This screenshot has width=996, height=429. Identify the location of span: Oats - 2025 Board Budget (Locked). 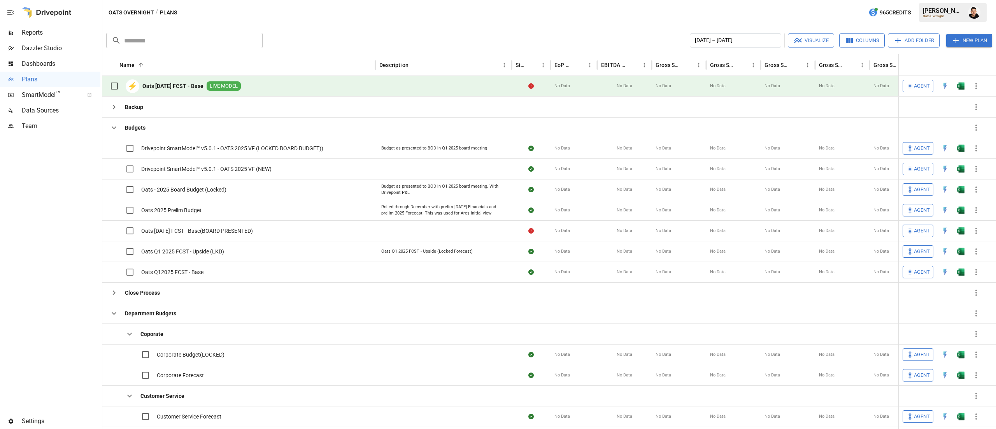
(184, 190).